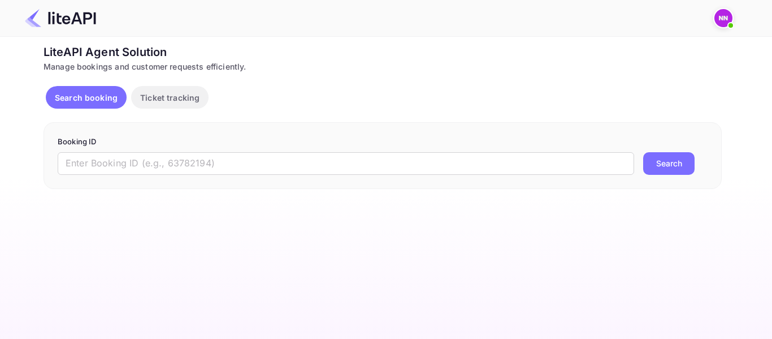  What do you see at coordinates (346, 163) in the screenshot?
I see `input: Enter Booking ID (e.g., 63782194)` at bounding box center [346, 163].